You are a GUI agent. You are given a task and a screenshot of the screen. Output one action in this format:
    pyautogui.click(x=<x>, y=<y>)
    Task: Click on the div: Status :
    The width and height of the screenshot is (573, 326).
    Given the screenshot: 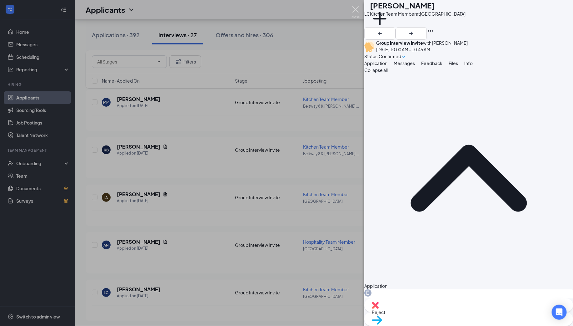 What is the action you would take?
    pyautogui.click(x=372, y=56)
    